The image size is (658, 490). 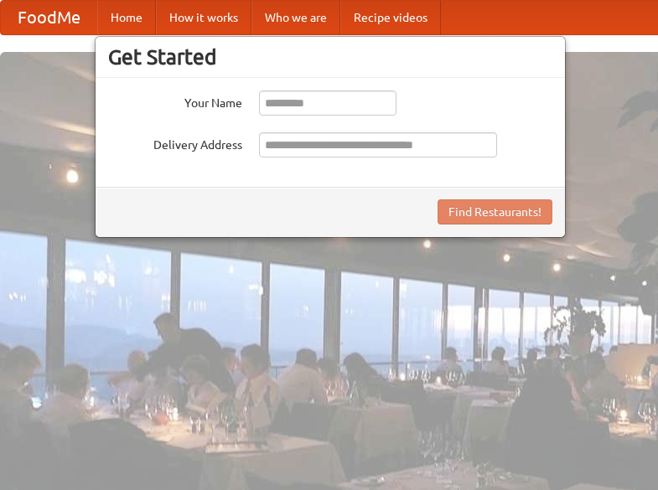 What do you see at coordinates (391, 18) in the screenshot?
I see `a: Recipe videos` at bounding box center [391, 18].